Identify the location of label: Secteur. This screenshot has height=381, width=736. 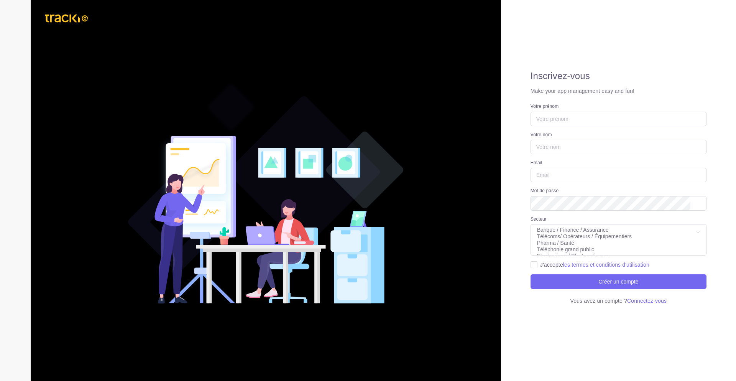
(539, 219).